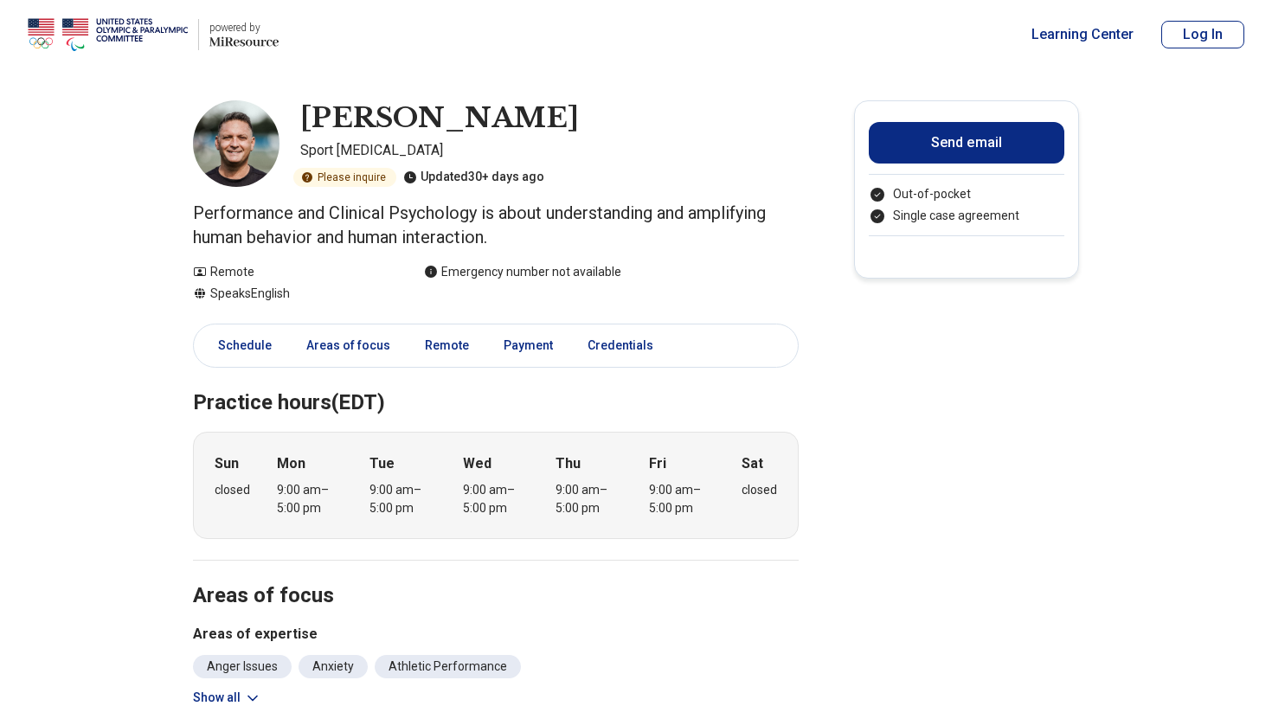  Describe the element at coordinates (348, 345) in the screenshot. I see `a: Areas of focus` at that location.